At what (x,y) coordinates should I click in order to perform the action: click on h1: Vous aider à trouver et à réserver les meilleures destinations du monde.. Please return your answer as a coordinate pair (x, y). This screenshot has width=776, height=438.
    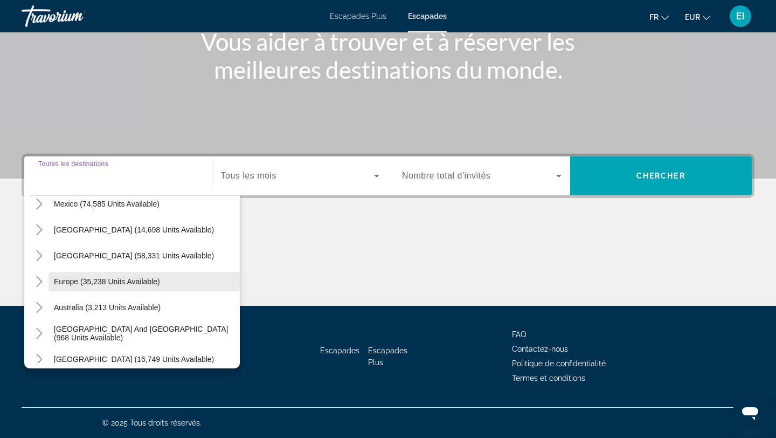
    Looking at the image, I should click on (388, 56).